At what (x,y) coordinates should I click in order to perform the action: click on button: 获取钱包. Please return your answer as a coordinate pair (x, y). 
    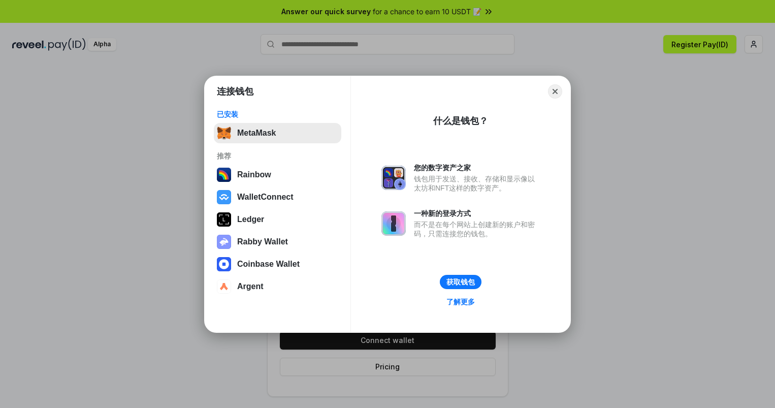
    Looking at the image, I should click on (461, 282).